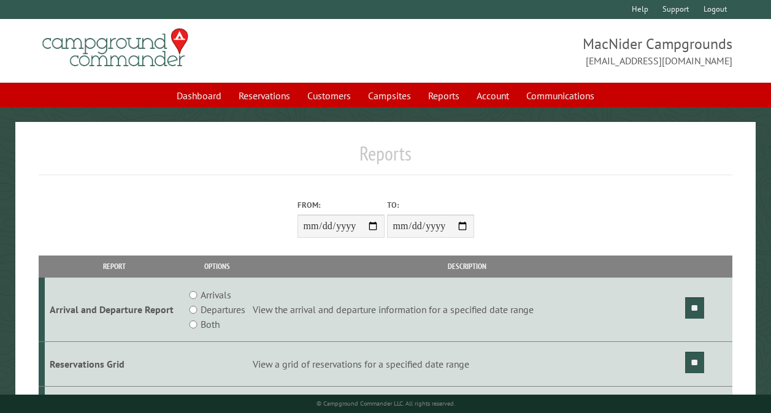  I want to click on th: Options, so click(217, 266).